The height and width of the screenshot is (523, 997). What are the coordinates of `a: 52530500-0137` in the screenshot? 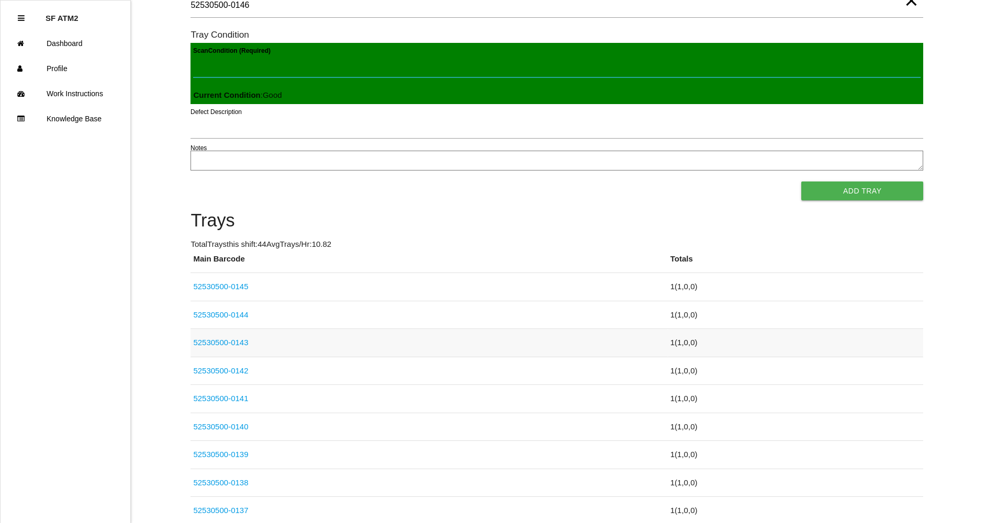 It's located at (220, 510).